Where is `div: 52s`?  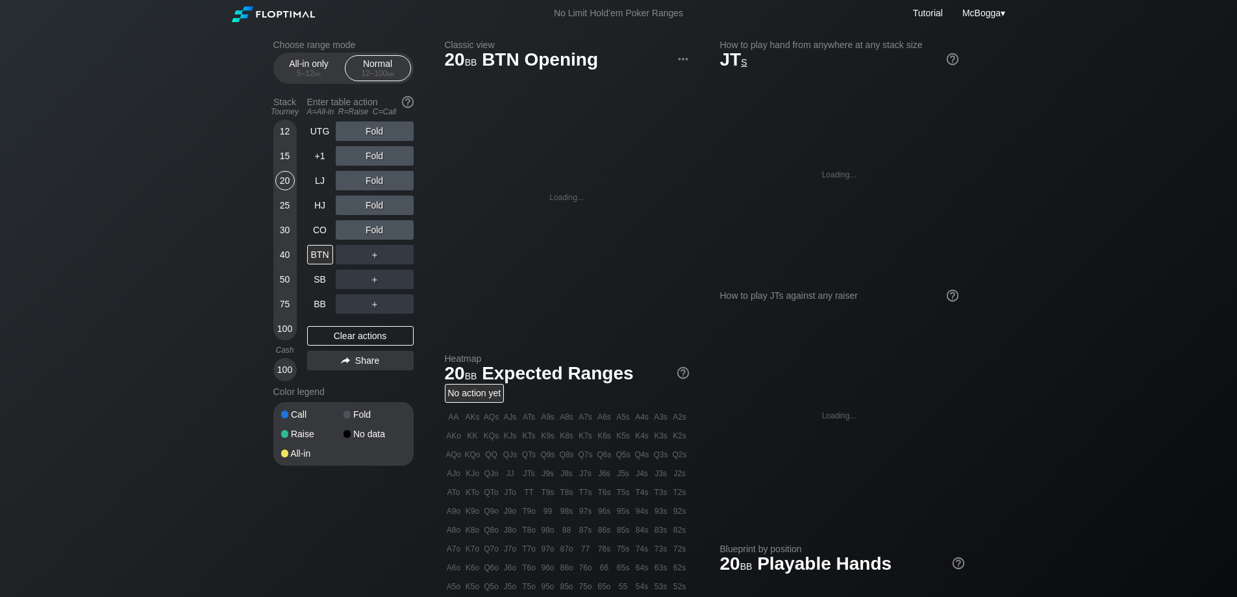 div: 52s is located at coordinates (680, 586).